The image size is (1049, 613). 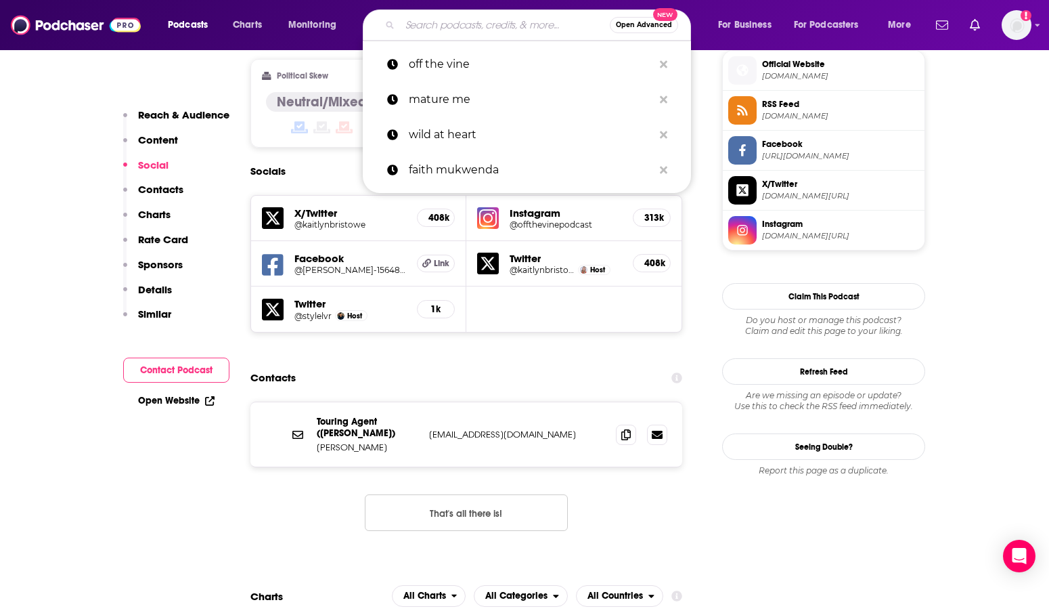 What do you see at coordinates (163, 239) in the screenshot?
I see `p: Rate Card` at bounding box center [163, 239].